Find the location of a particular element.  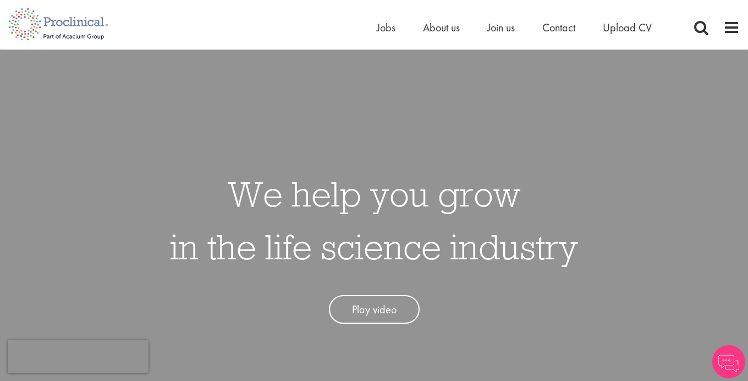

img: Chatbot is located at coordinates (729, 361).